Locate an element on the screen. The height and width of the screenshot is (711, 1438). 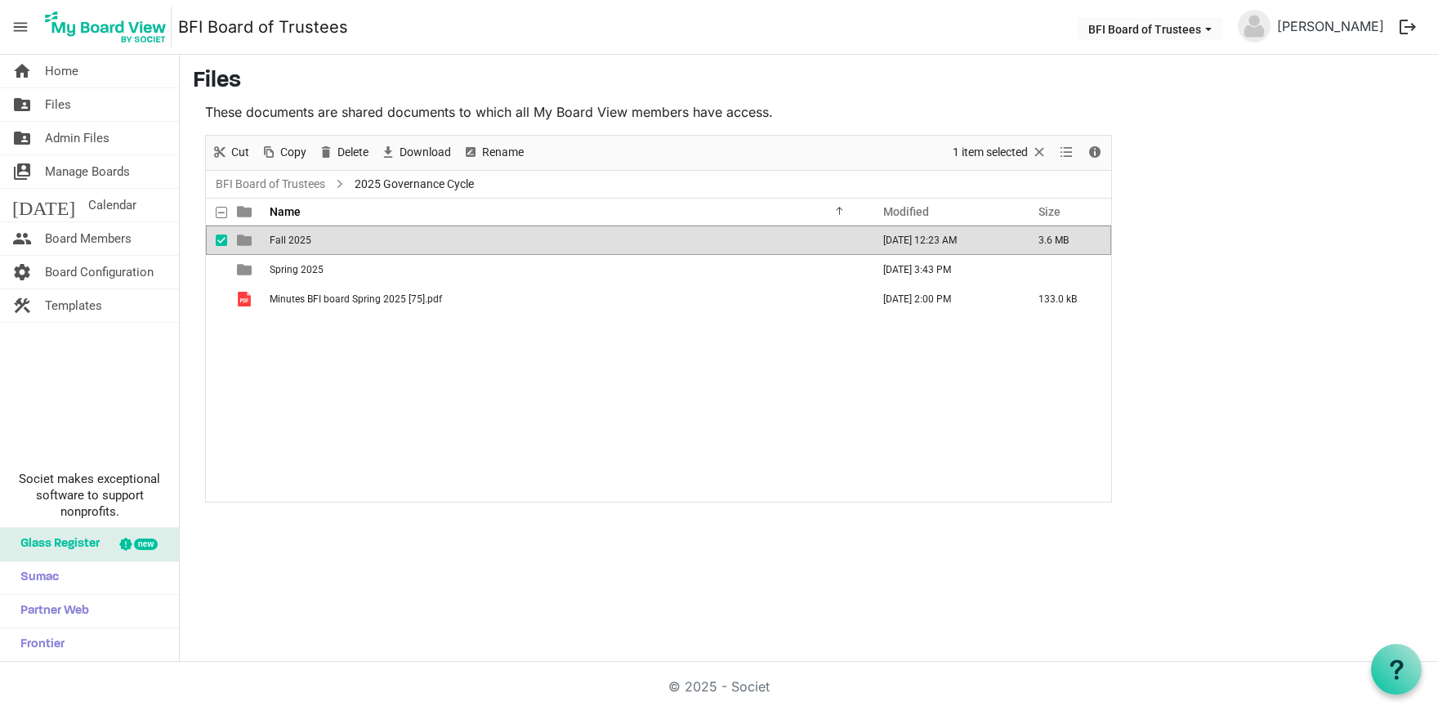
a: © 2025 - Societ is located at coordinates (719, 686).